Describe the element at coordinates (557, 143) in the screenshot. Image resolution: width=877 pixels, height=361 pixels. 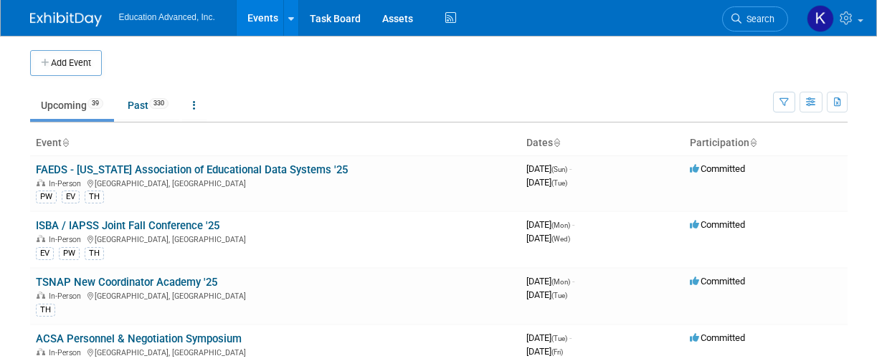
I see `a: Sort by Start Date` at that location.